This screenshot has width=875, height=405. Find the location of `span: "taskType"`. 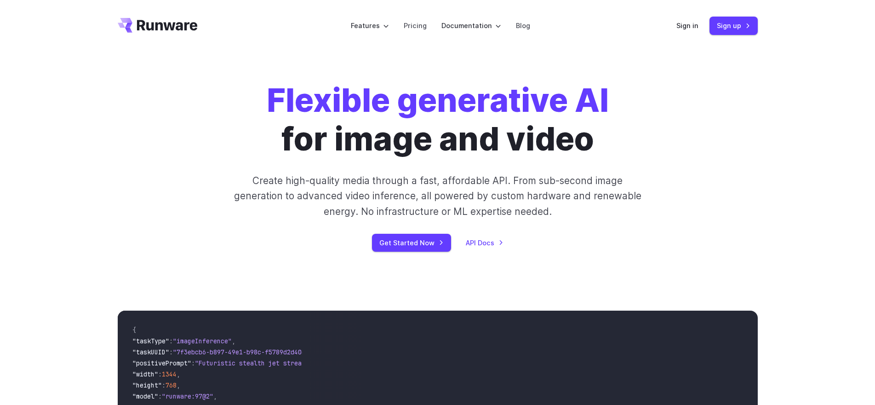

span: "taskType" is located at coordinates (151, 341).